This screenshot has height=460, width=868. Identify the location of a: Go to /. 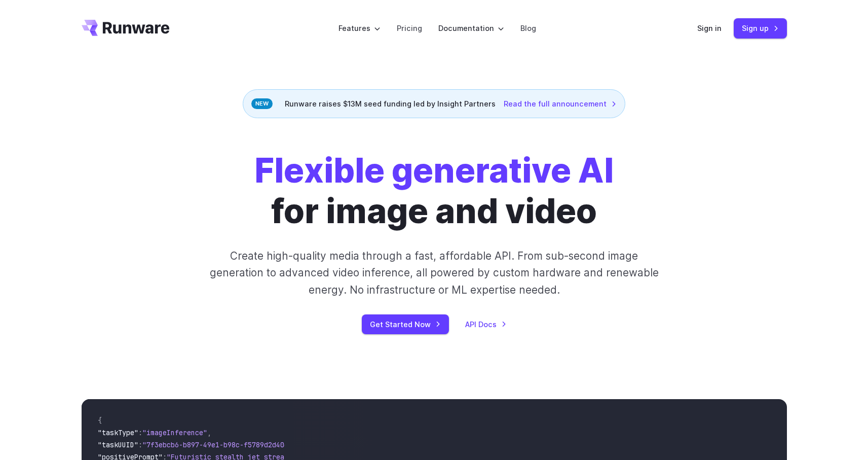
(126, 28).